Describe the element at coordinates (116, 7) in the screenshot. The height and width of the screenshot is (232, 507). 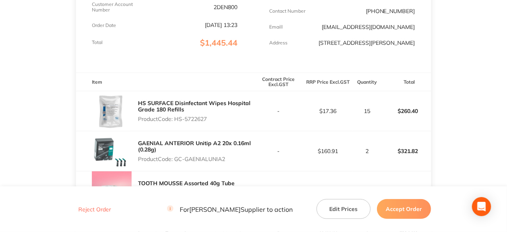
I see `p: Customer Account Number` at that location.